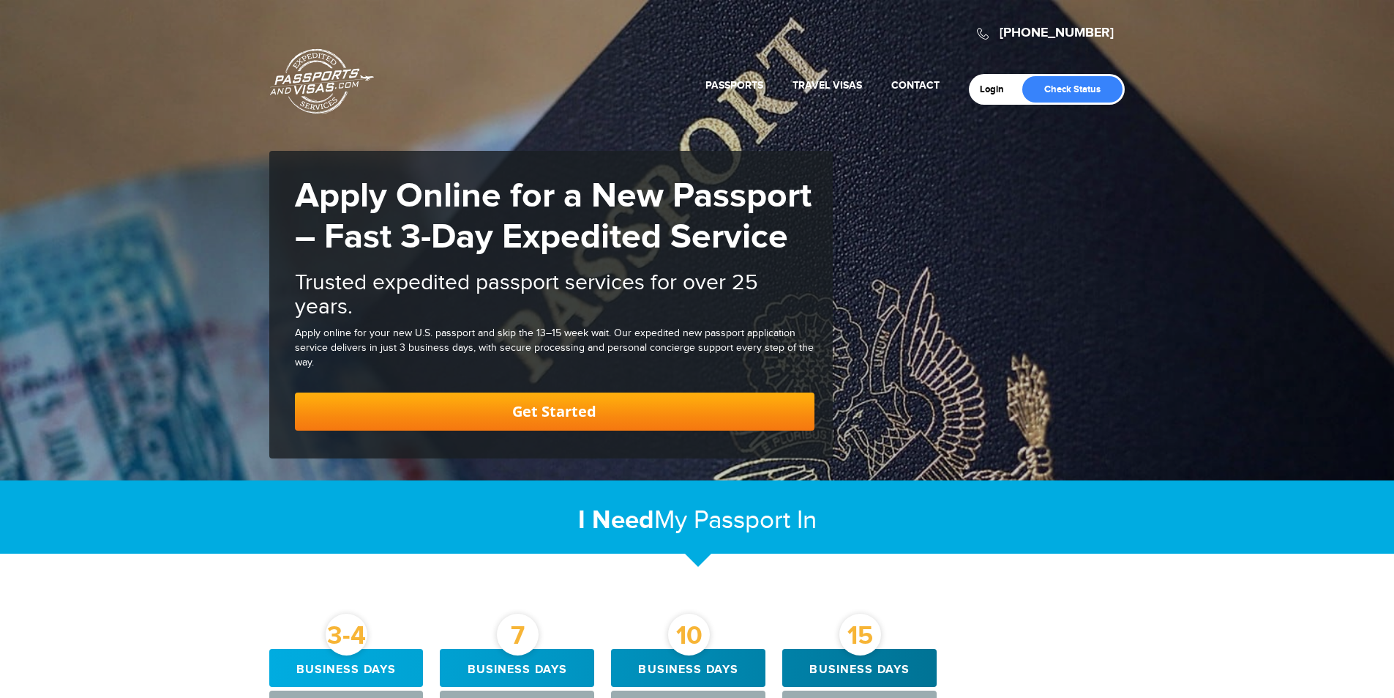 Image resolution: width=1394 pixels, height=698 pixels. Describe the element at coordinates (553, 217) in the screenshot. I see `strong: Apply Online for a New Passport – Fast 3-Day Expedited Service` at that location.